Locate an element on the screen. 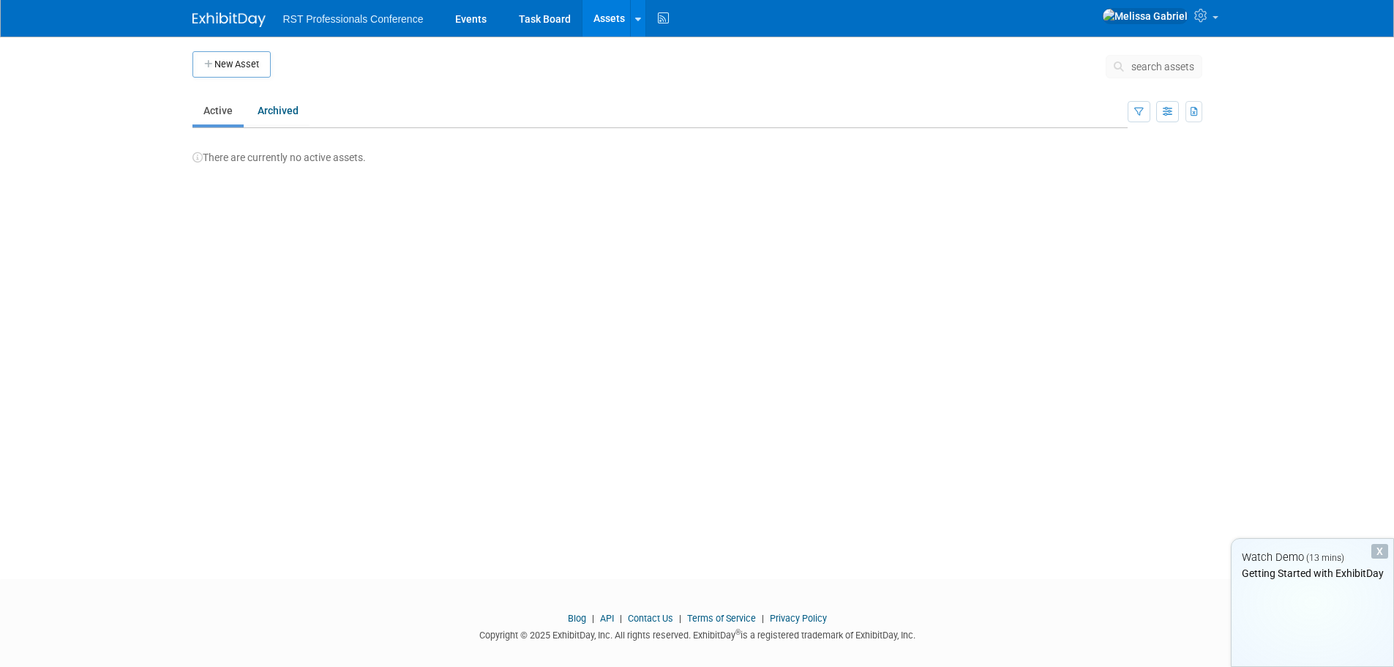 Image resolution: width=1394 pixels, height=667 pixels. button: New Asset is located at coordinates (231, 64).